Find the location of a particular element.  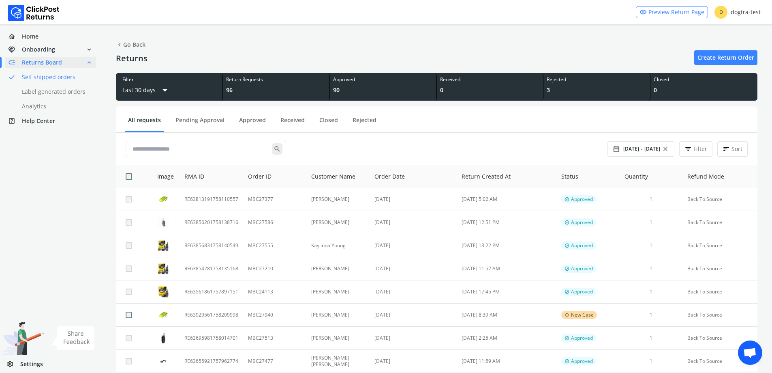

div: 0 is located at coordinates (704, 90).